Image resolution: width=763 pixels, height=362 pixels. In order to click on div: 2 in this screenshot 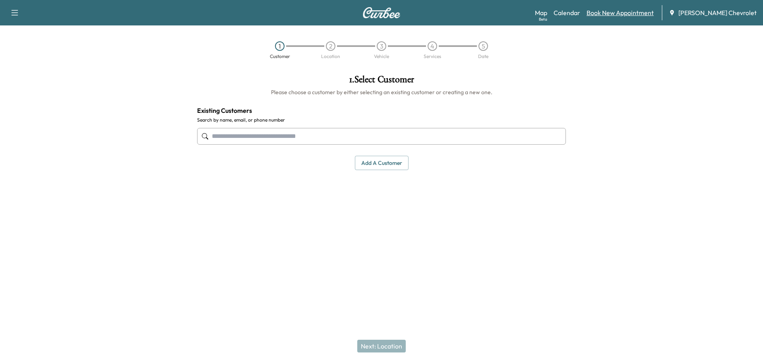, I will do `click(331, 46)`.